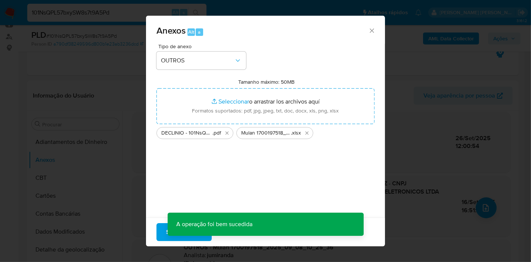 Image resolution: width=531 pixels, height=262 pixels. What do you see at coordinates (267, 82) in the screenshot?
I see `label: Tamanho máximo: 50MB` at bounding box center [267, 82].